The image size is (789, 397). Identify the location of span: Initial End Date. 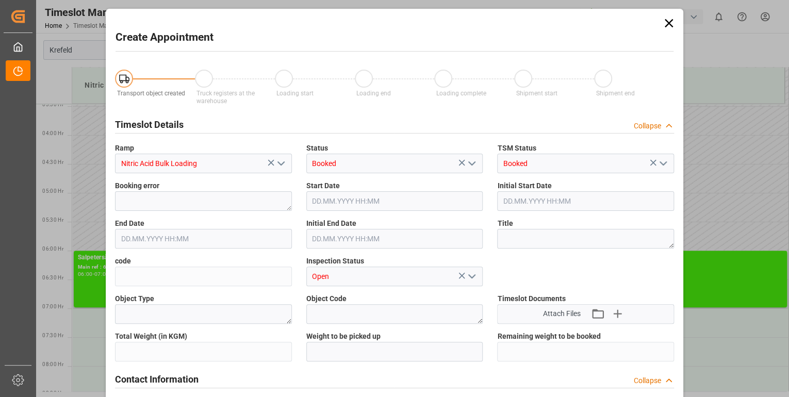
(331, 223).